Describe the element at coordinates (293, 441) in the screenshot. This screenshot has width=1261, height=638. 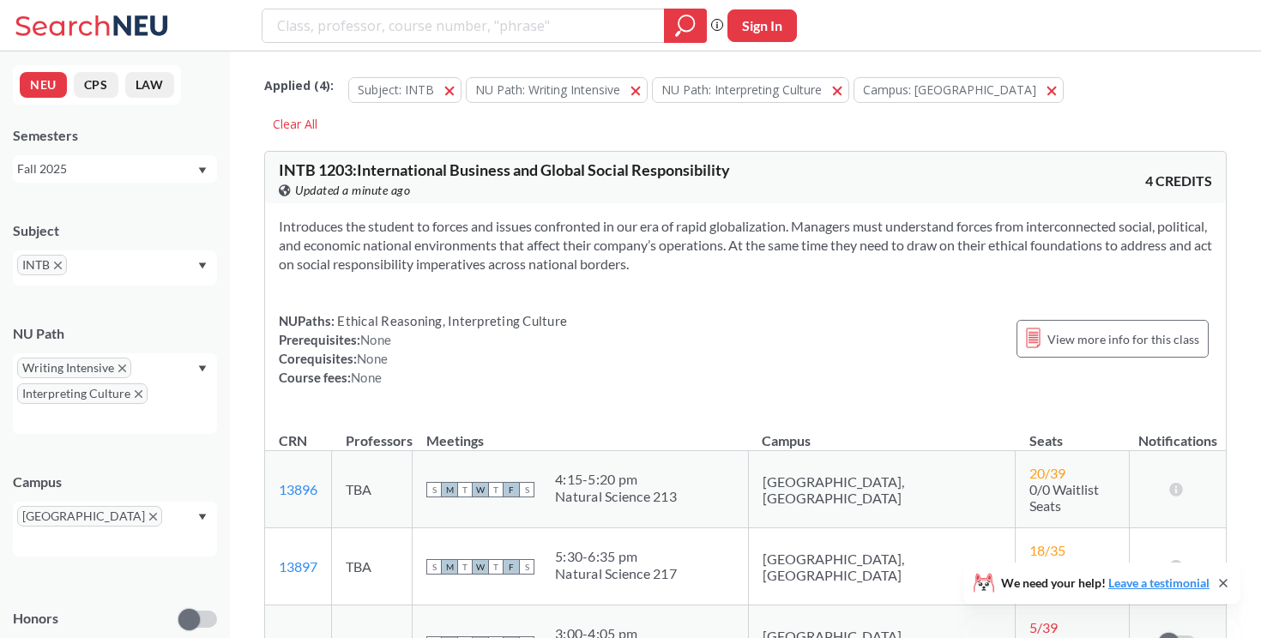
I see `div: CRN` at that location.